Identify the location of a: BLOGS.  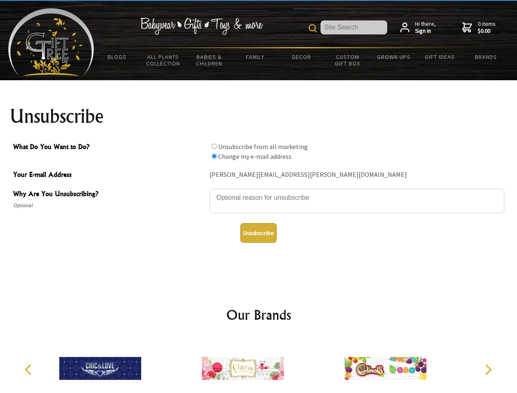
(117, 57).